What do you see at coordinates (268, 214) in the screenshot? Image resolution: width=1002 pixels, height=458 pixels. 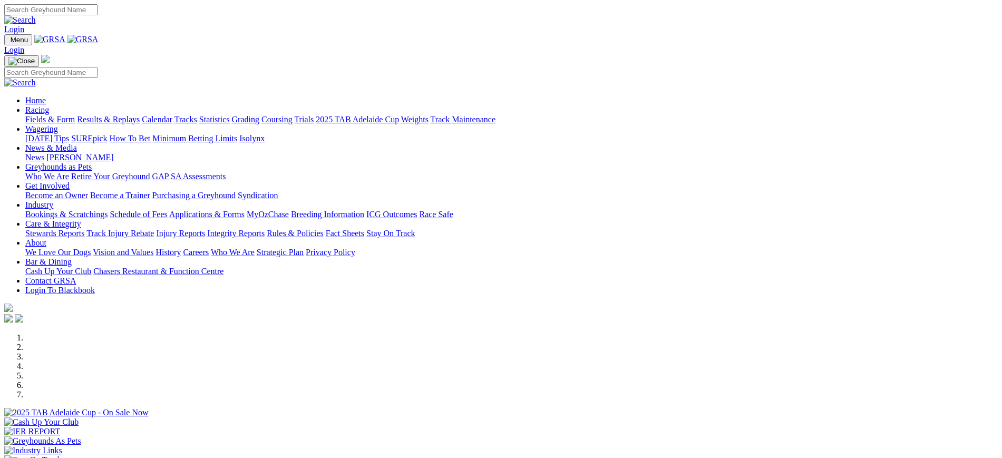 I see `a: MyOzChase` at bounding box center [268, 214].